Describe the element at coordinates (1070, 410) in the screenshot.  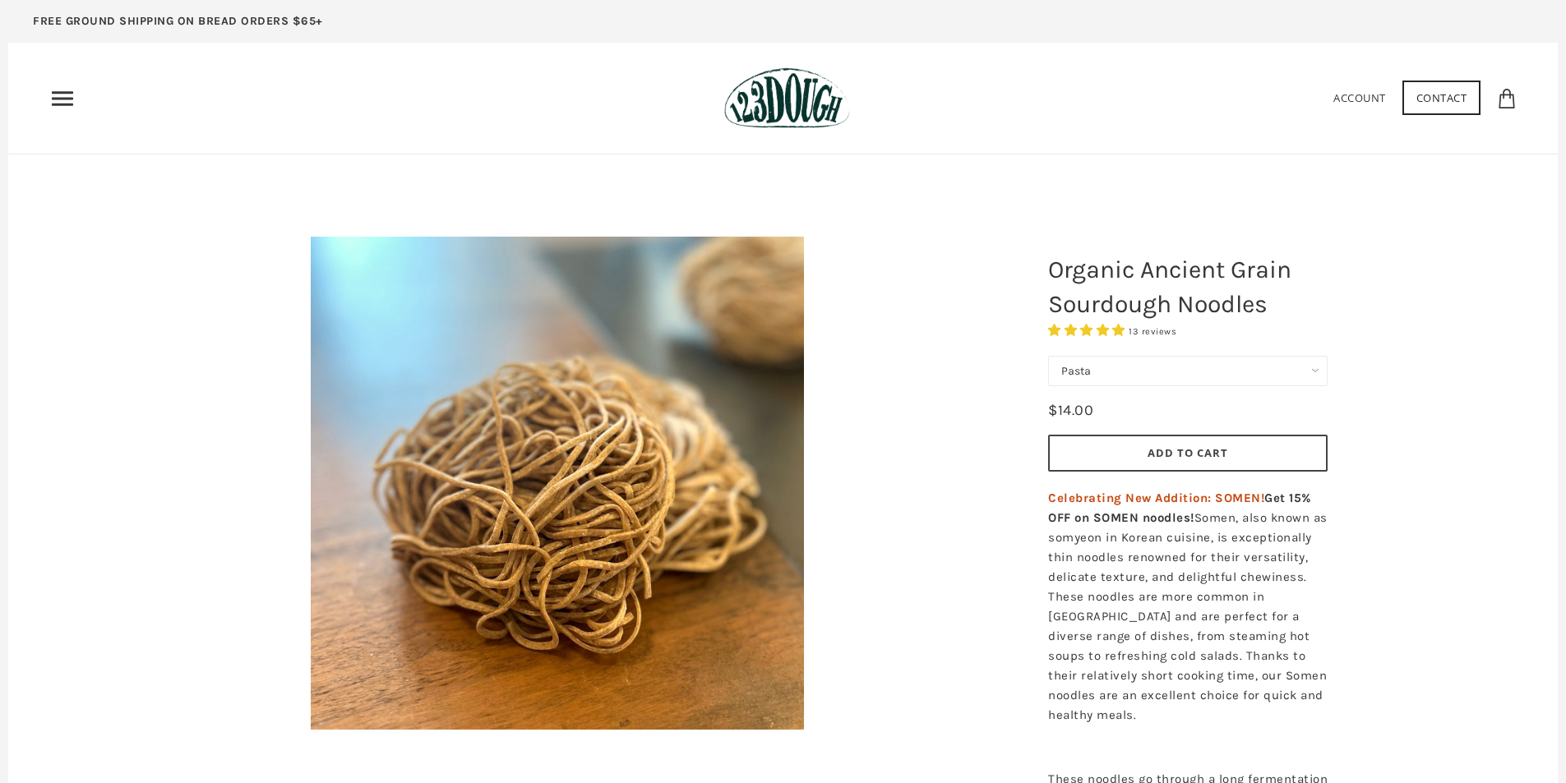
I see `div: $14.00` at that location.